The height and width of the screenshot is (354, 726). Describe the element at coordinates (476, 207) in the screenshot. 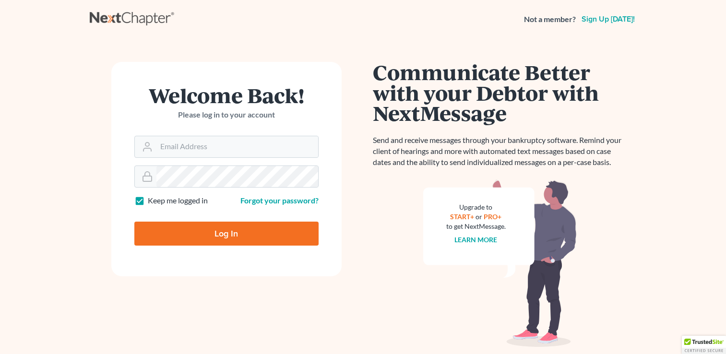

I see `div: Upgrade to` at that location.